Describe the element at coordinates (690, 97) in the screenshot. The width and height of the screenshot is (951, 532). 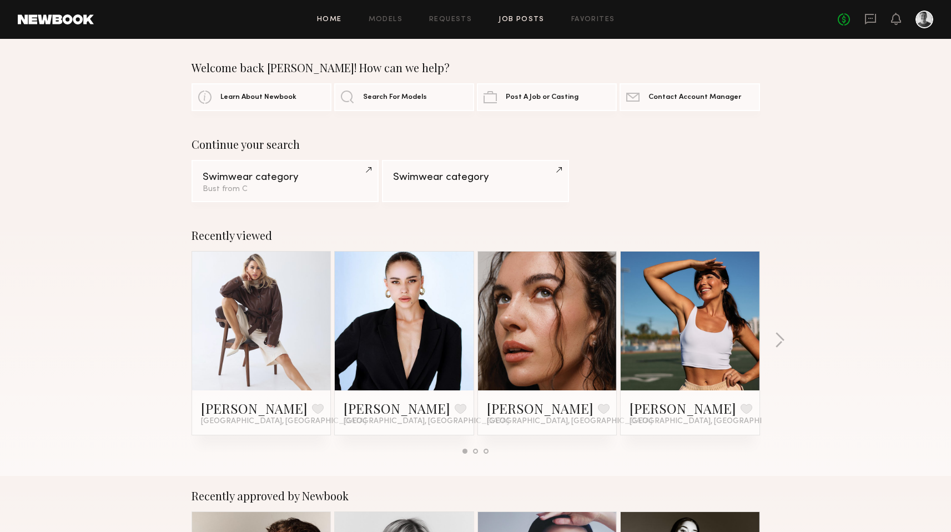
I see `a: Contact Account Manager` at that location.